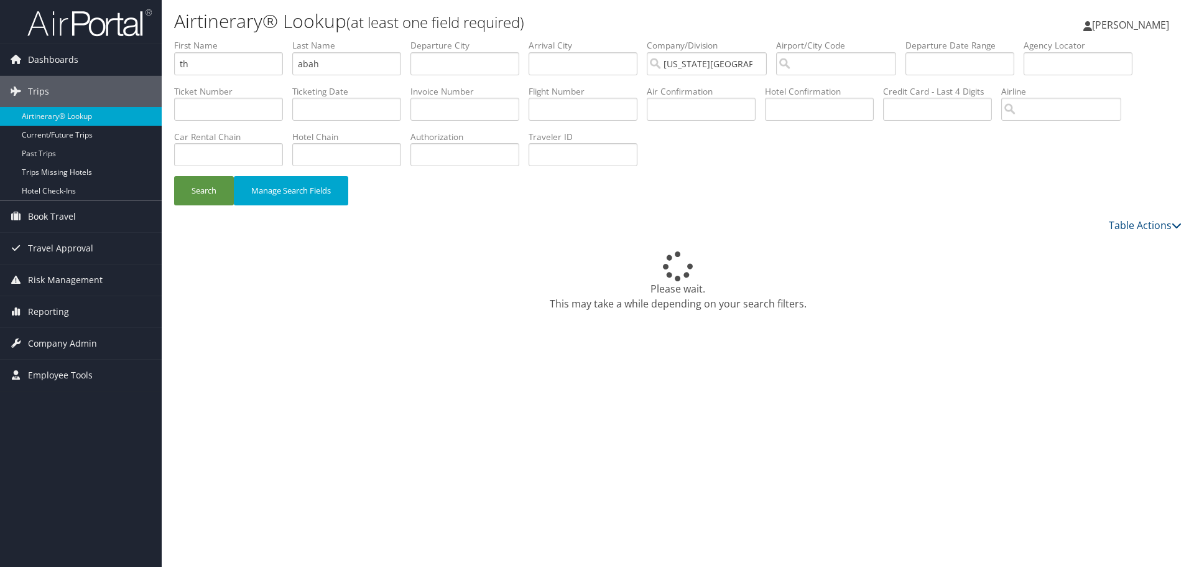  Describe the element at coordinates (470, 45) in the screenshot. I see `label: Departure City` at that location.